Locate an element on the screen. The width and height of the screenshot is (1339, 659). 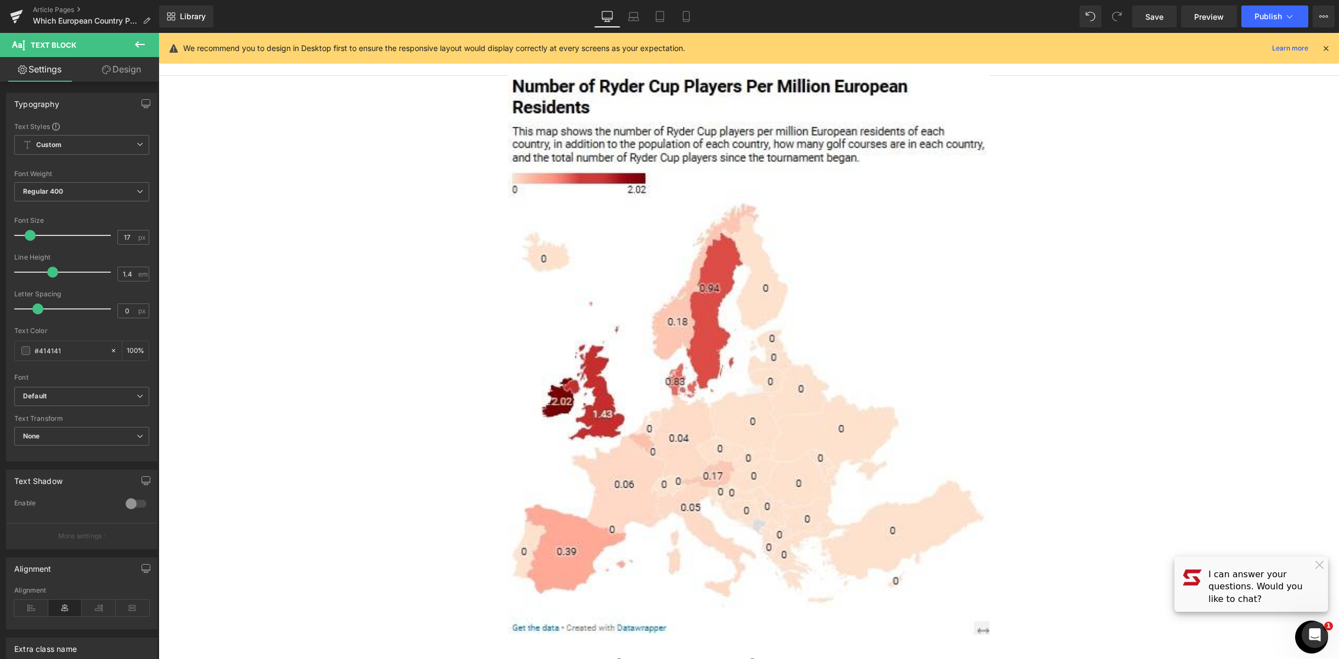
a: Learn more is located at coordinates (1290, 48).